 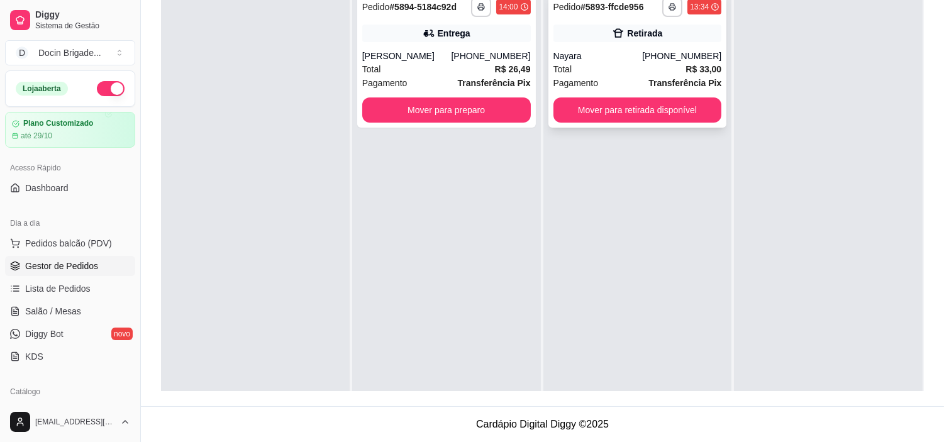 I want to click on div: Retirada, so click(x=644, y=33).